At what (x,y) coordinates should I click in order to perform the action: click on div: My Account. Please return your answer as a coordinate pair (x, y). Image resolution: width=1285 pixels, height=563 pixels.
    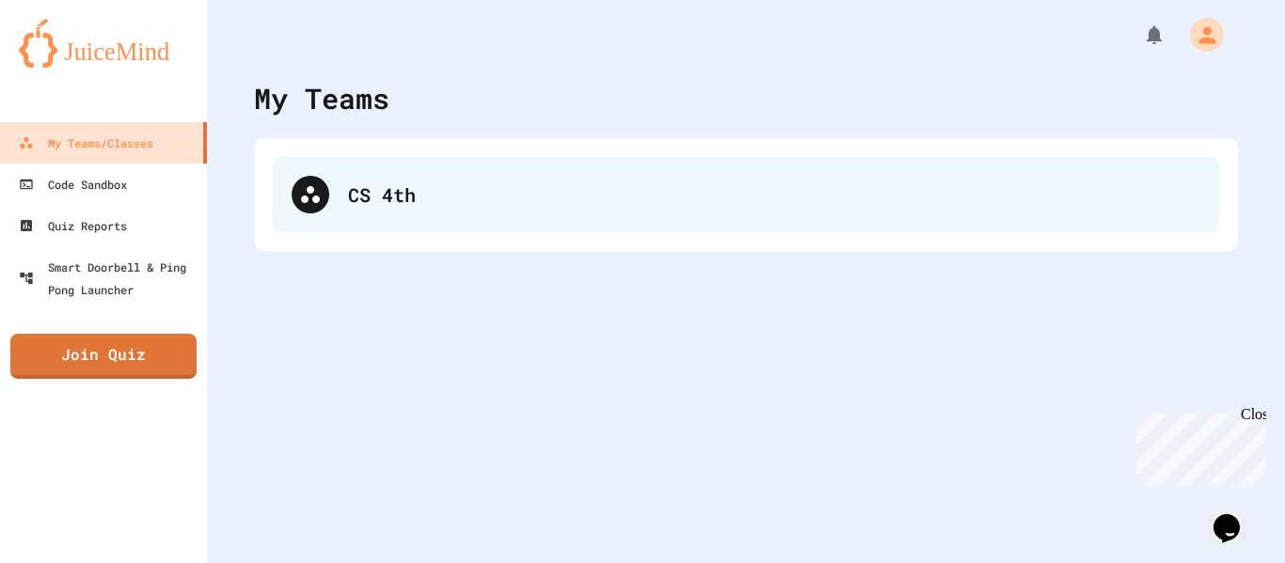
    Looking at the image, I should click on (1199, 35).